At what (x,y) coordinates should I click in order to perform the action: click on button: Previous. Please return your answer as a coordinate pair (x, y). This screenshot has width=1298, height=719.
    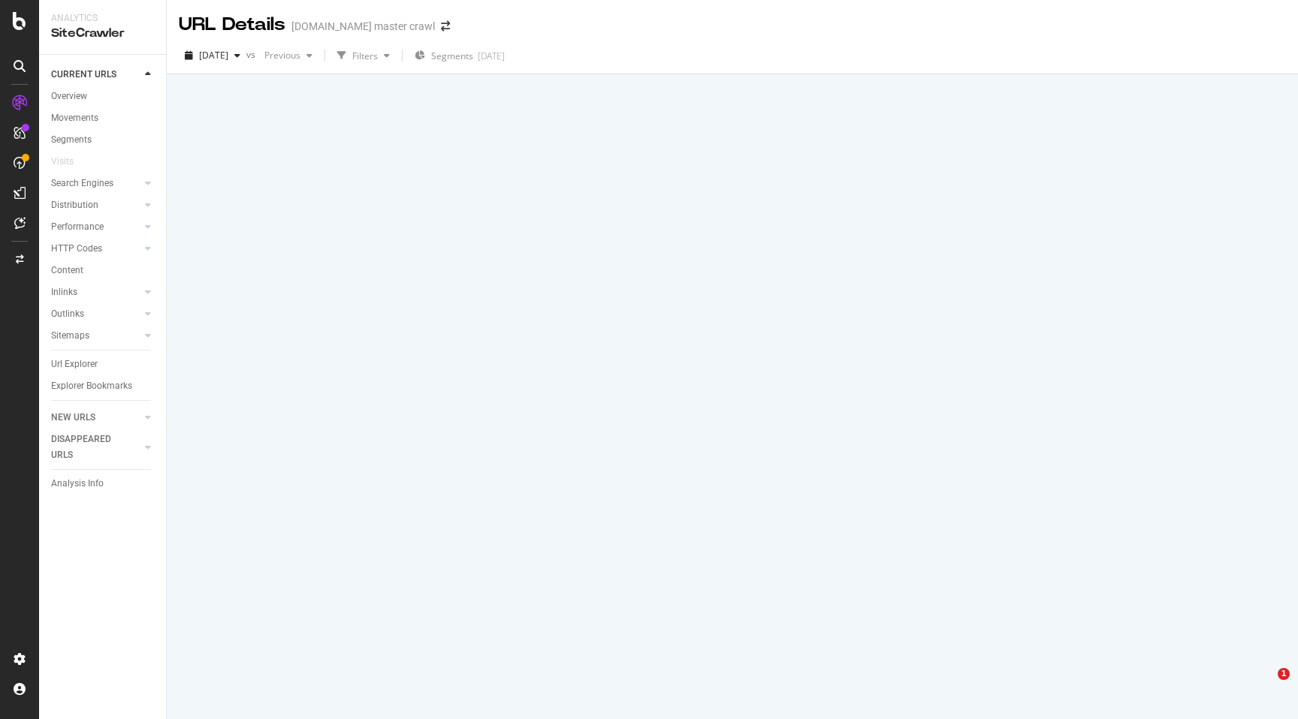
    Looking at the image, I should click on (288, 56).